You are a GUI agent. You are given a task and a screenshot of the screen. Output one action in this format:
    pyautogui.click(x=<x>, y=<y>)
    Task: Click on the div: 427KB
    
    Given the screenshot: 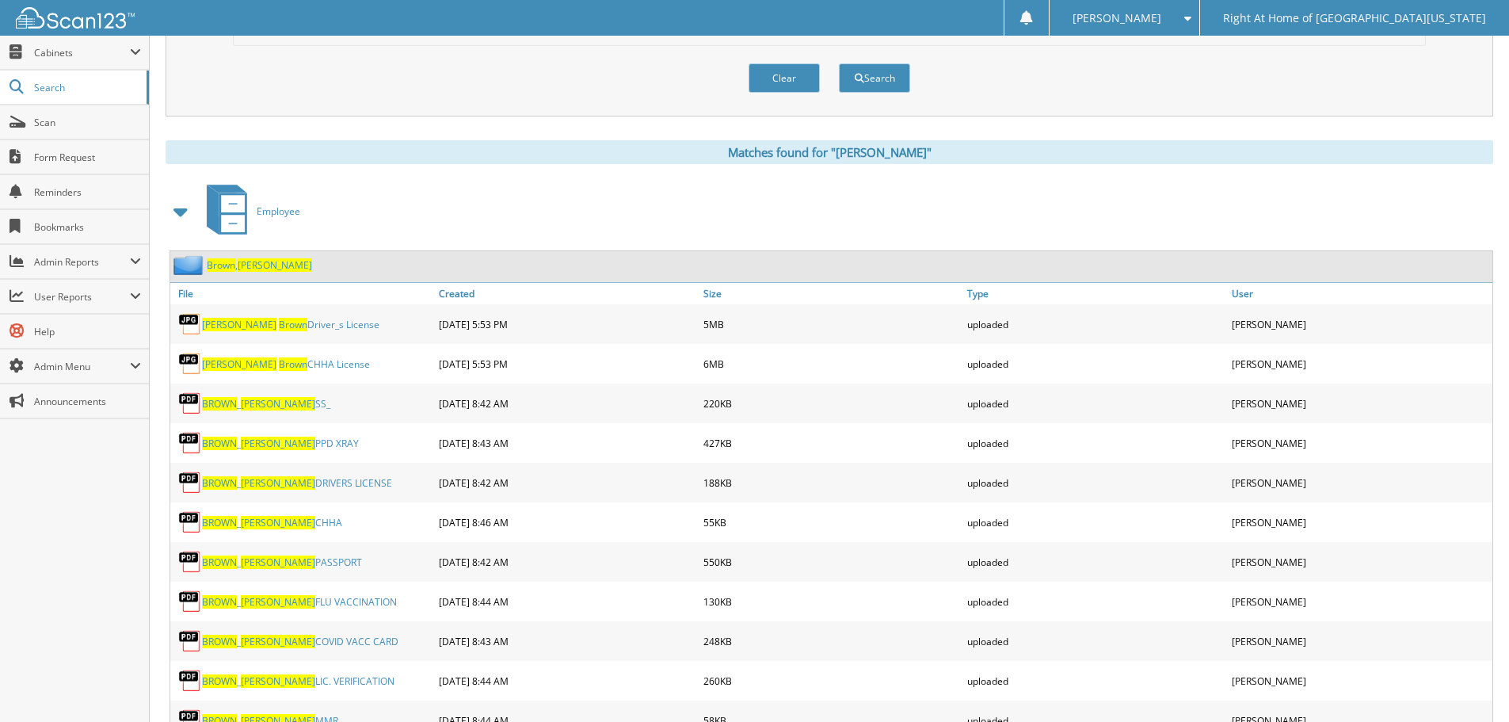 What is the action you would take?
    pyautogui.click(x=832, y=443)
    